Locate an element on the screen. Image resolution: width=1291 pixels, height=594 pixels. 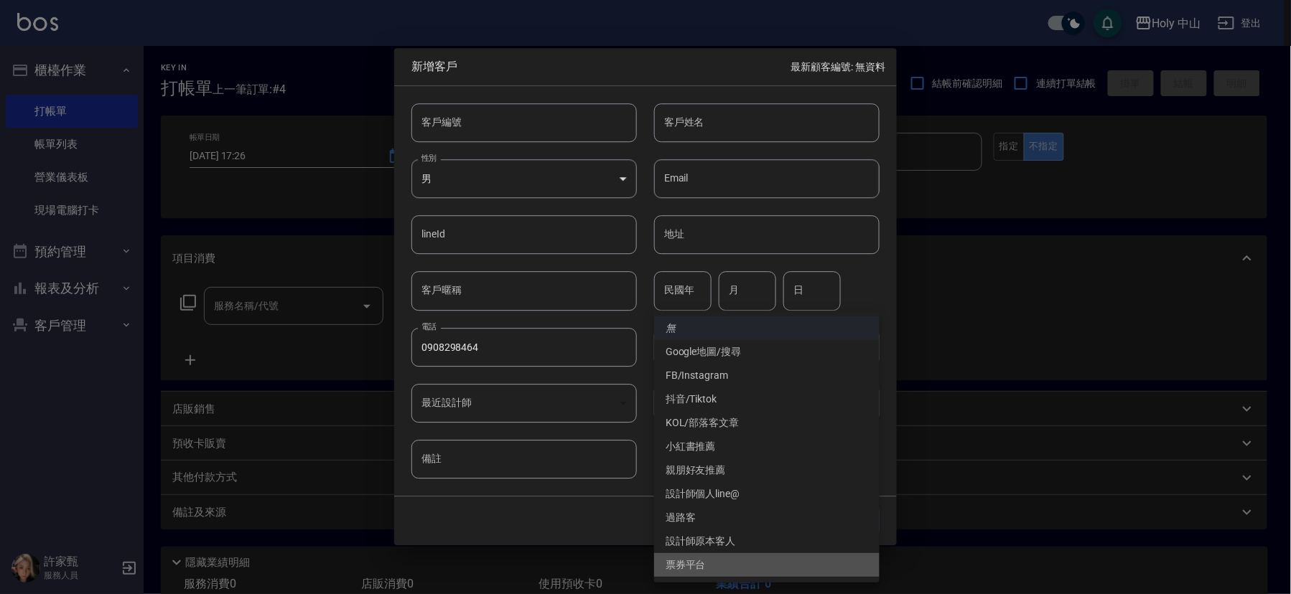
li: 小紅書推薦 is located at coordinates (767, 446).